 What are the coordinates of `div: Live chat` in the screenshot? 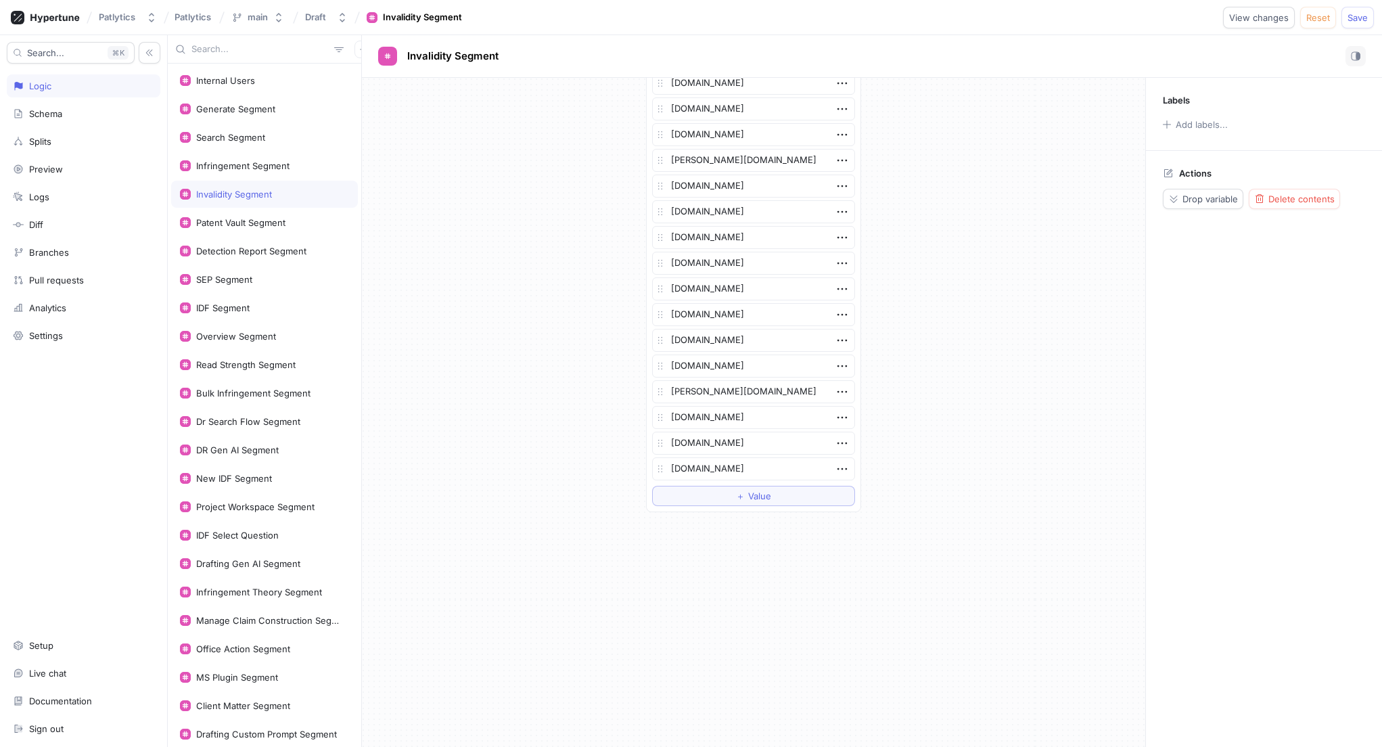 It's located at (47, 673).